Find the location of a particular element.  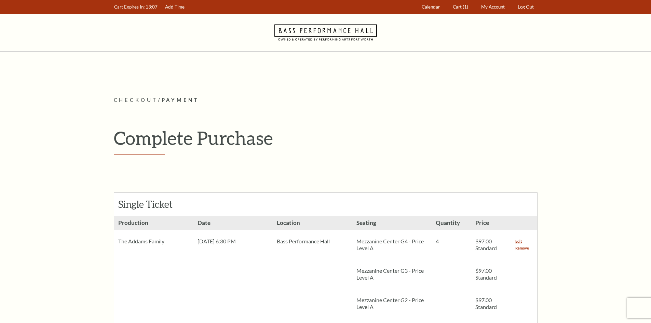

p: Mezzanine Center G2 - Price Level A is located at coordinates (392, 304).